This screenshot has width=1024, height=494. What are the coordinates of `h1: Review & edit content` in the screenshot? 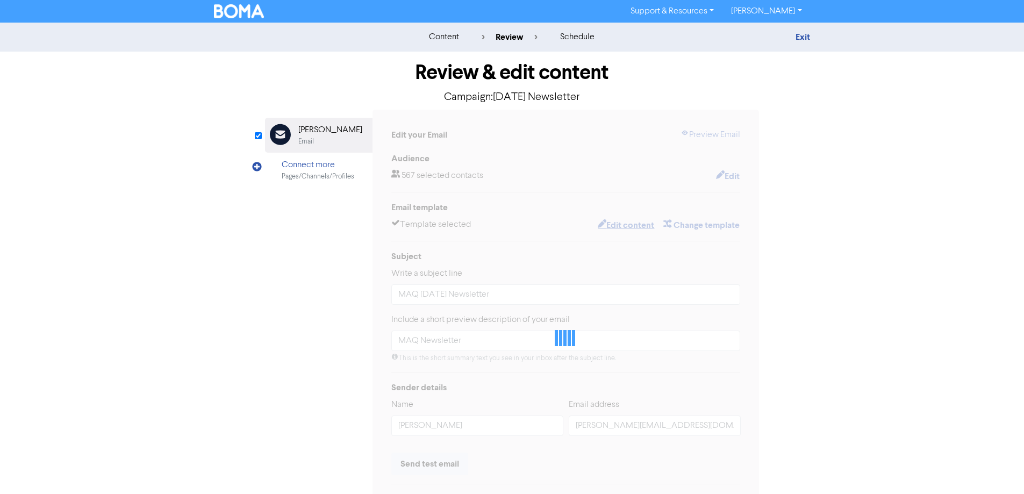 It's located at (512, 73).